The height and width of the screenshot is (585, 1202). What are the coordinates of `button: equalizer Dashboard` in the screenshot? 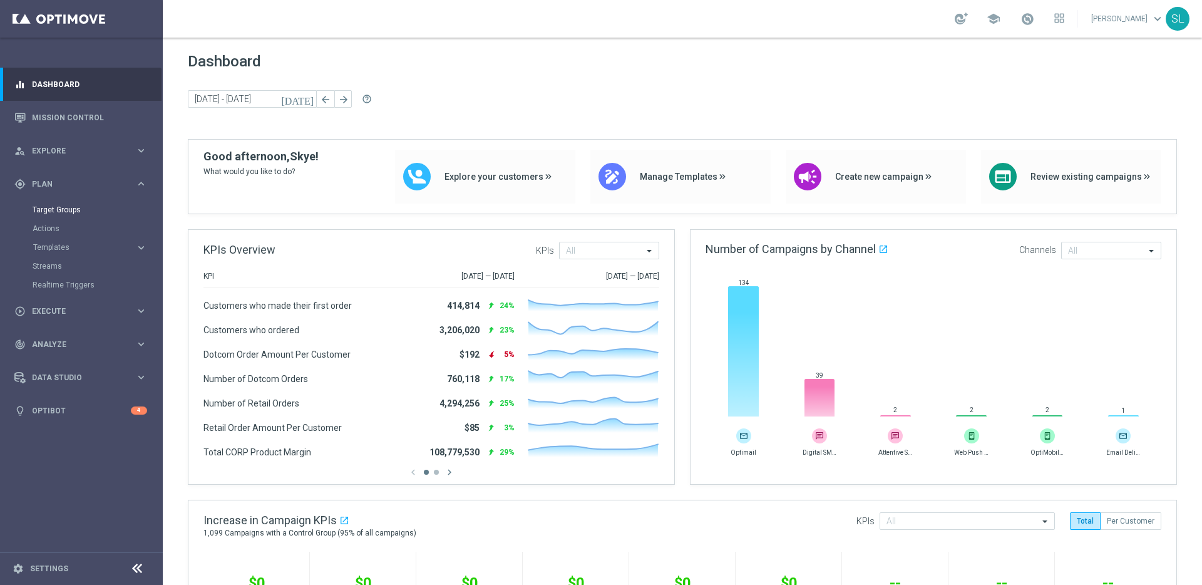 It's located at (81, 85).